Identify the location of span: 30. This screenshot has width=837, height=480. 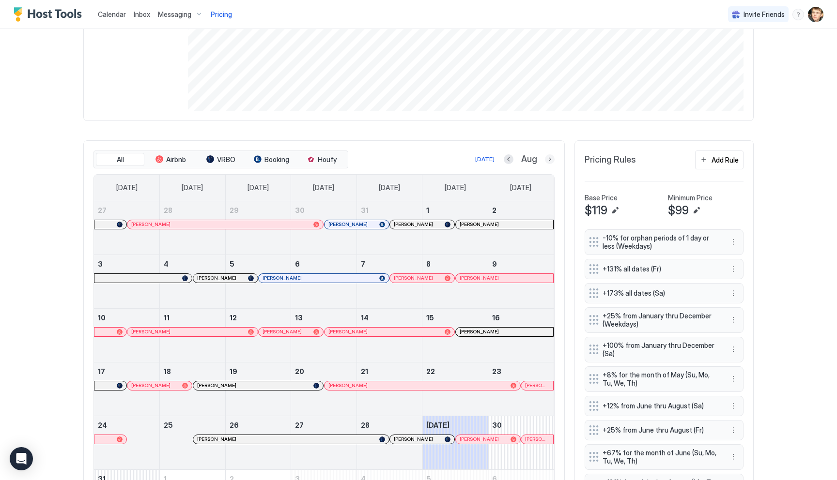
(497, 425).